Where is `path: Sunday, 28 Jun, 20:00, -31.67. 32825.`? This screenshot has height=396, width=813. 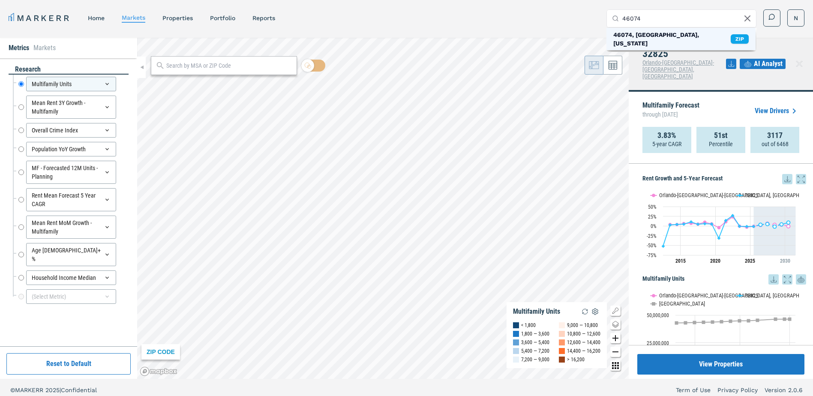
path: Sunday, 28 Jun, 20:00, -31.67. 32825. is located at coordinates (719, 238).